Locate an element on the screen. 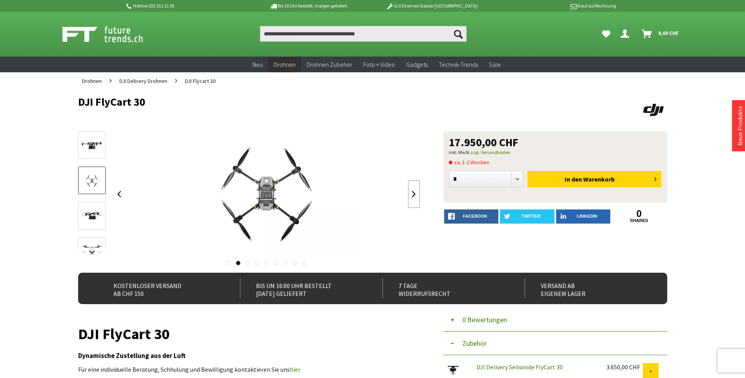 The width and height of the screenshot is (745, 378). span: DJI Delivery Drohnen is located at coordinates (143, 81).